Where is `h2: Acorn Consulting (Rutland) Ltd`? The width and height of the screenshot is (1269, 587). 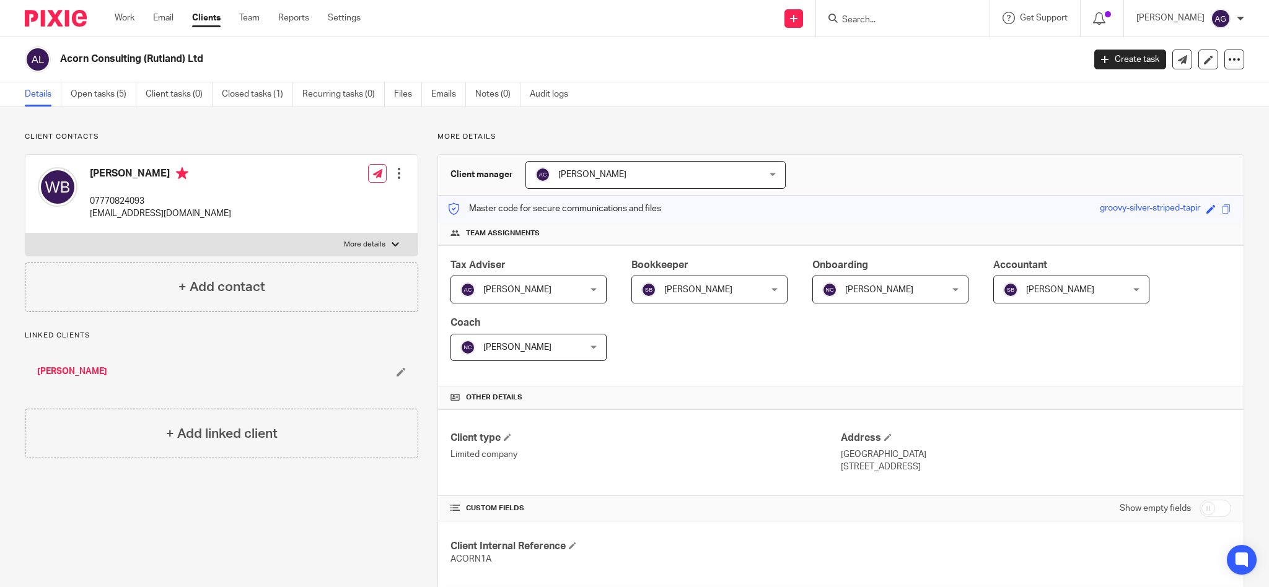
h2: Acorn Consulting (Rutland) Ltd is located at coordinates (466, 59).